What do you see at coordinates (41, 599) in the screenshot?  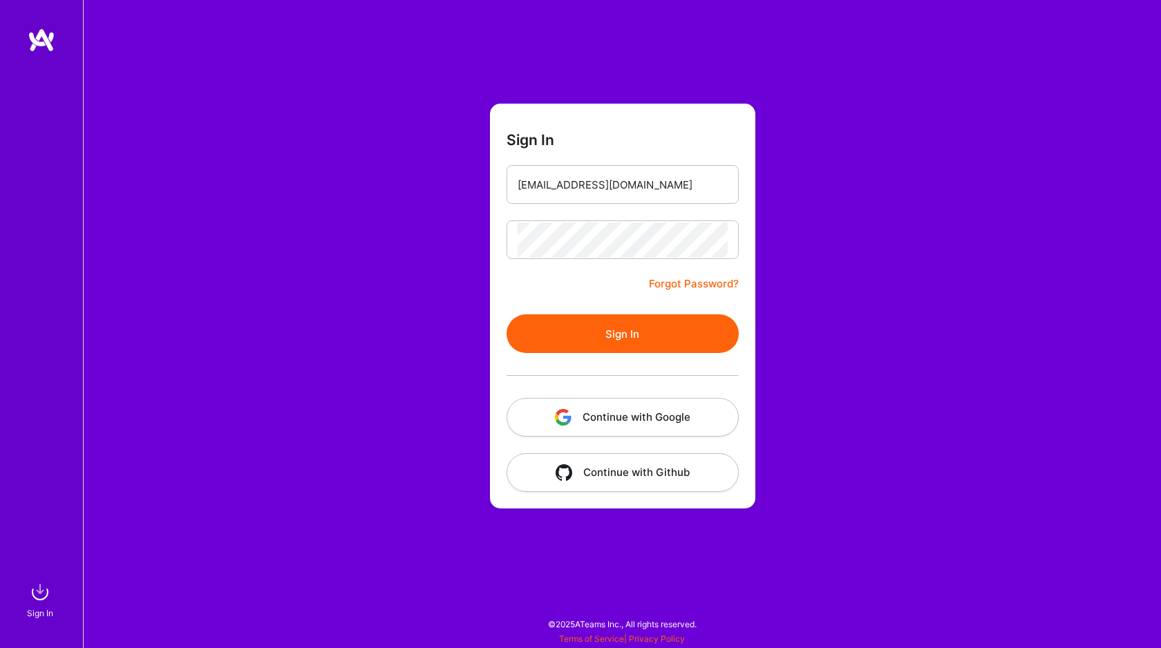 I see `a: sign inSign In` at bounding box center [41, 599].